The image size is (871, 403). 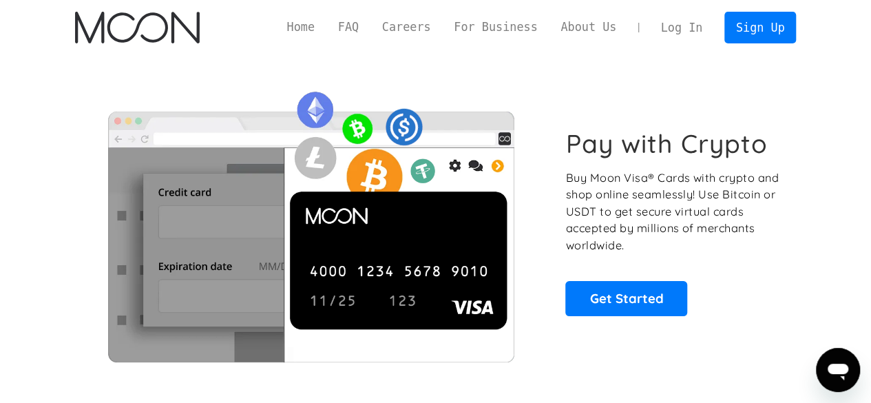 What do you see at coordinates (681, 28) in the screenshot?
I see `a: Log In` at bounding box center [681, 28].